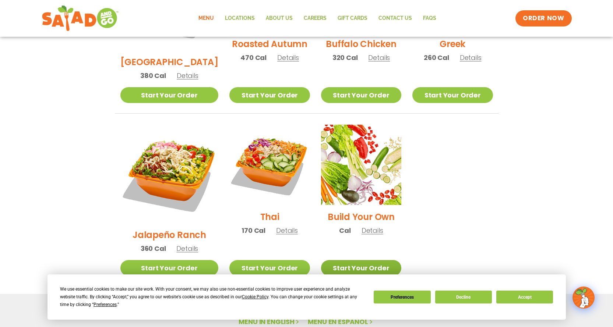 This screenshot has width=613, height=327. What do you see at coordinates (543, 18) in the screenshot?
I see `span: ORDER NOW` at bounding box center [543, 18].